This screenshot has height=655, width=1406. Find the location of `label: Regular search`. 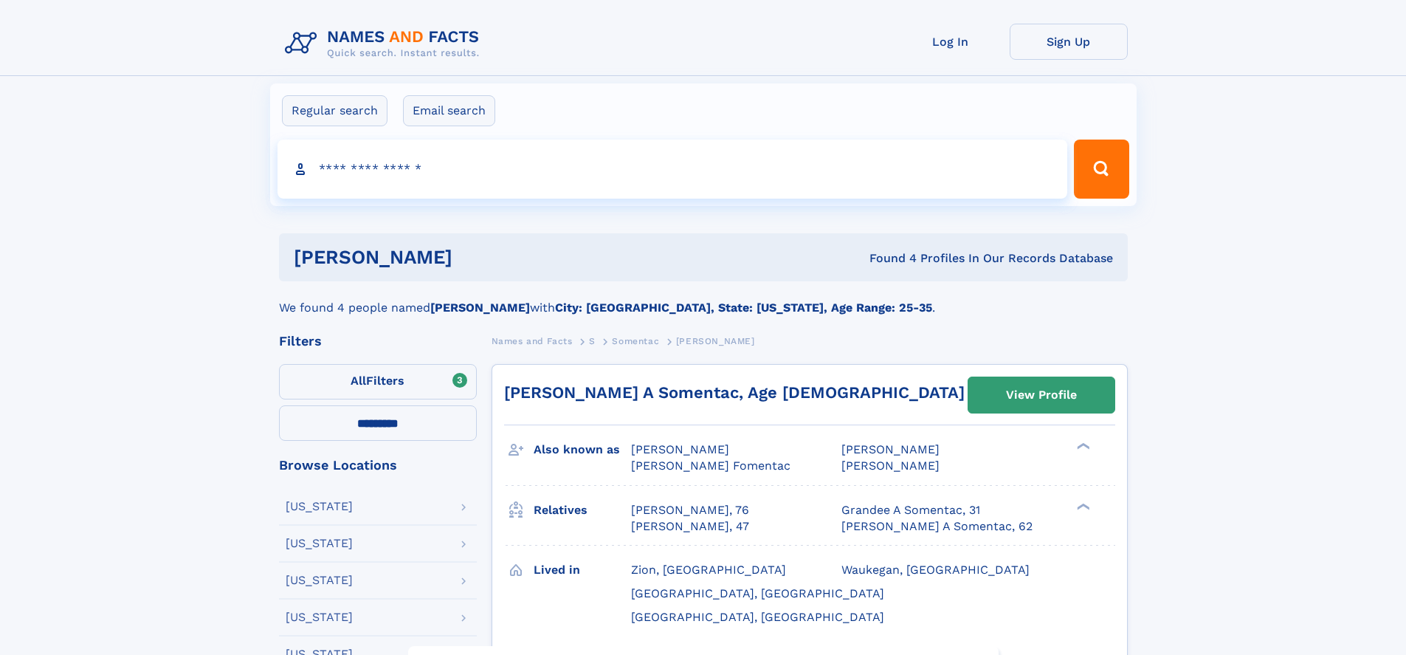

label: Regular search is located at coordinates (334, 111).